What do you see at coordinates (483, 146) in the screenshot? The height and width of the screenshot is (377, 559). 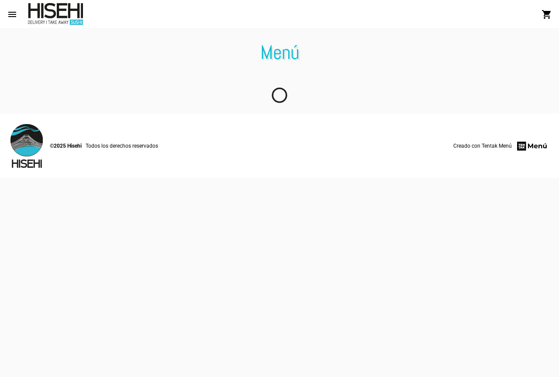 I see `span: Creado con Tentak Menú` at bounding box center [483, 146].